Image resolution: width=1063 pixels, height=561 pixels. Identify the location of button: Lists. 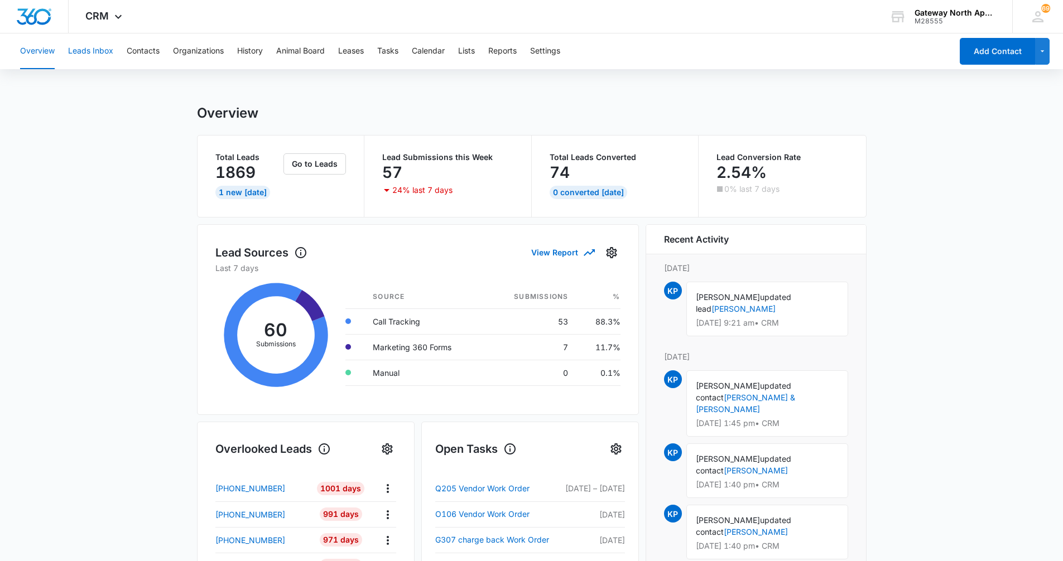
(466, 51).